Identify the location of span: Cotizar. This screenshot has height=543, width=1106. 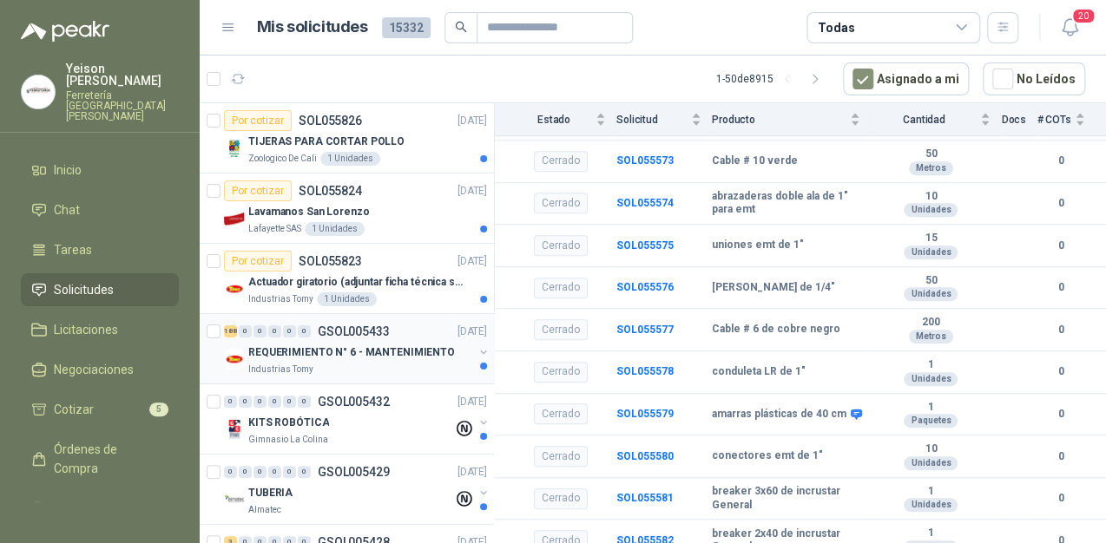
(74, 410).